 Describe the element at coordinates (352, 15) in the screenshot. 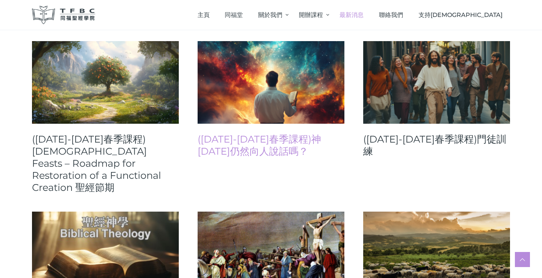

I see `span: 最新消息` at that location.